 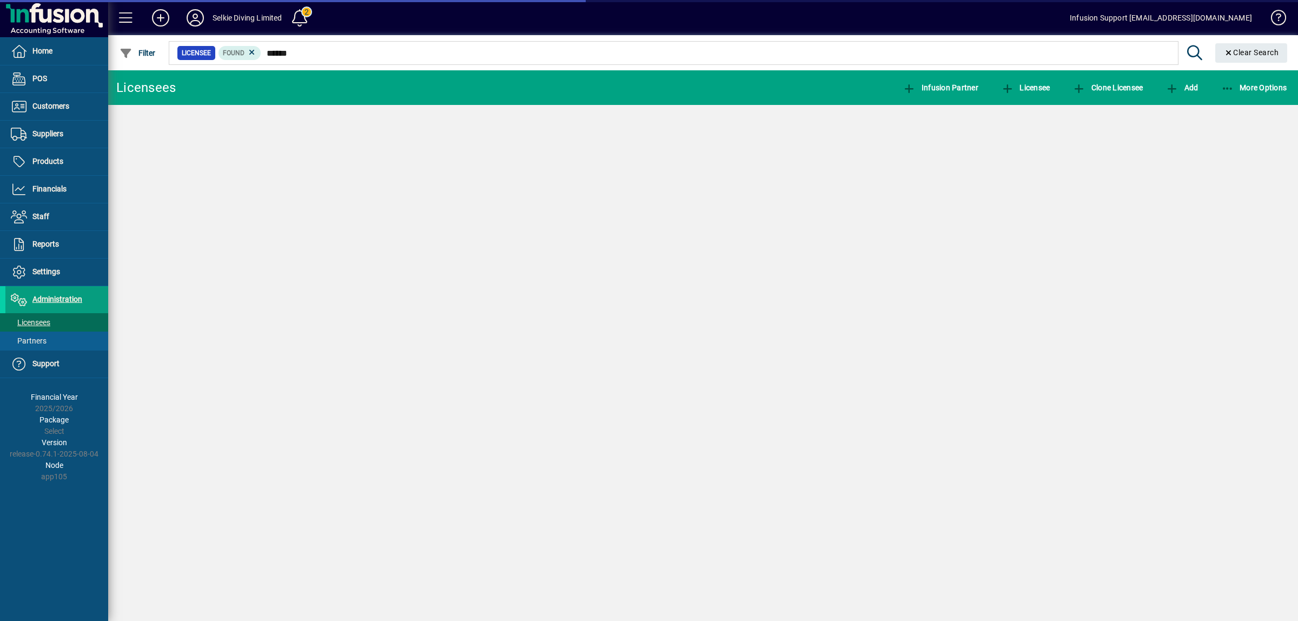 What do you see at coordinates (1273, 19) in the screenshot?
I see `a: Knowledge Base` at bounding box center [1273, 19].